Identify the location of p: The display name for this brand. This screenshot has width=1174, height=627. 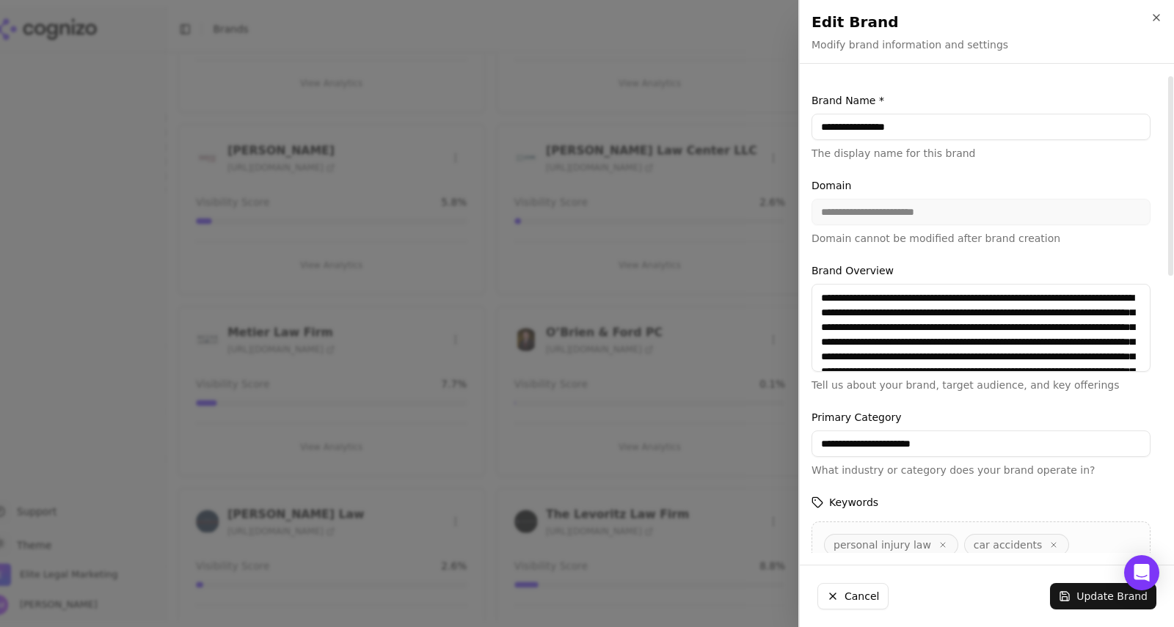
(981, 153).